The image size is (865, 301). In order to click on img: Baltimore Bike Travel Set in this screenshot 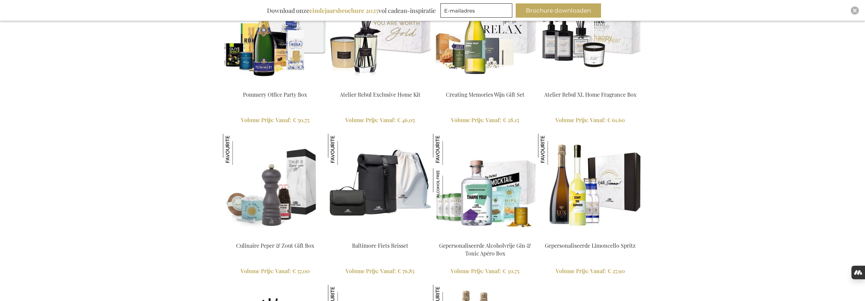, I will do `click(380, 186)`.